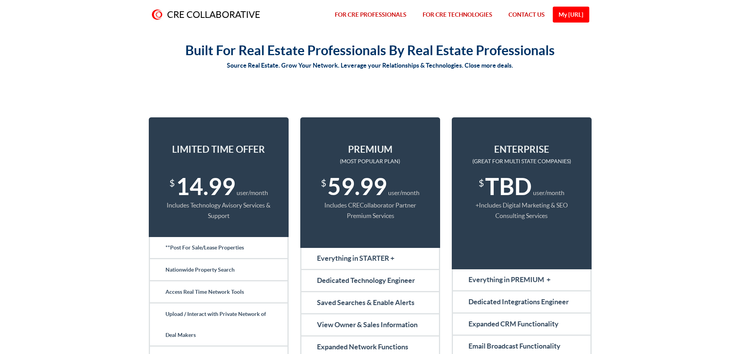 This screenshot has width=740, height=354. I want to click on div: Protected by Grammarly, so click(285, 334).